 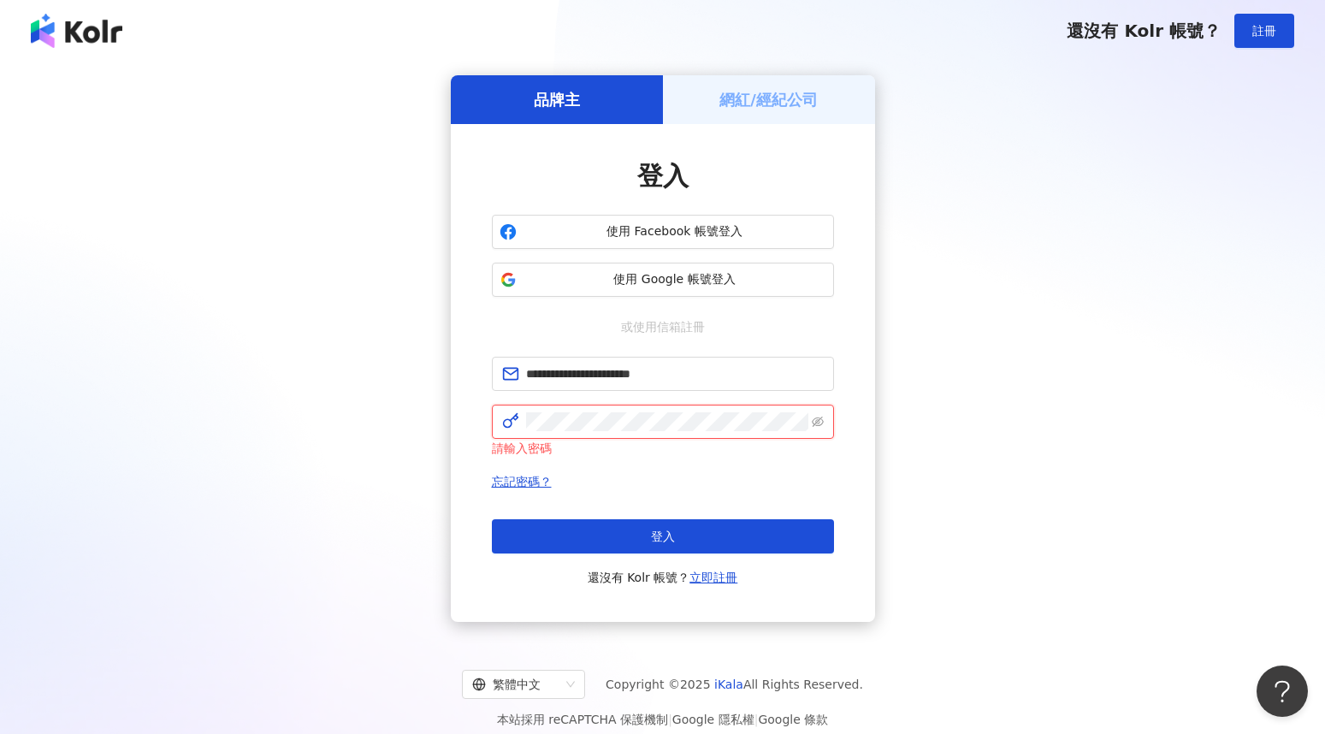 What do you see at coordinates (675, 280) in the screenshot?
I see `span: 使用 Google 帳號登入` at bounding box center [675, 280].